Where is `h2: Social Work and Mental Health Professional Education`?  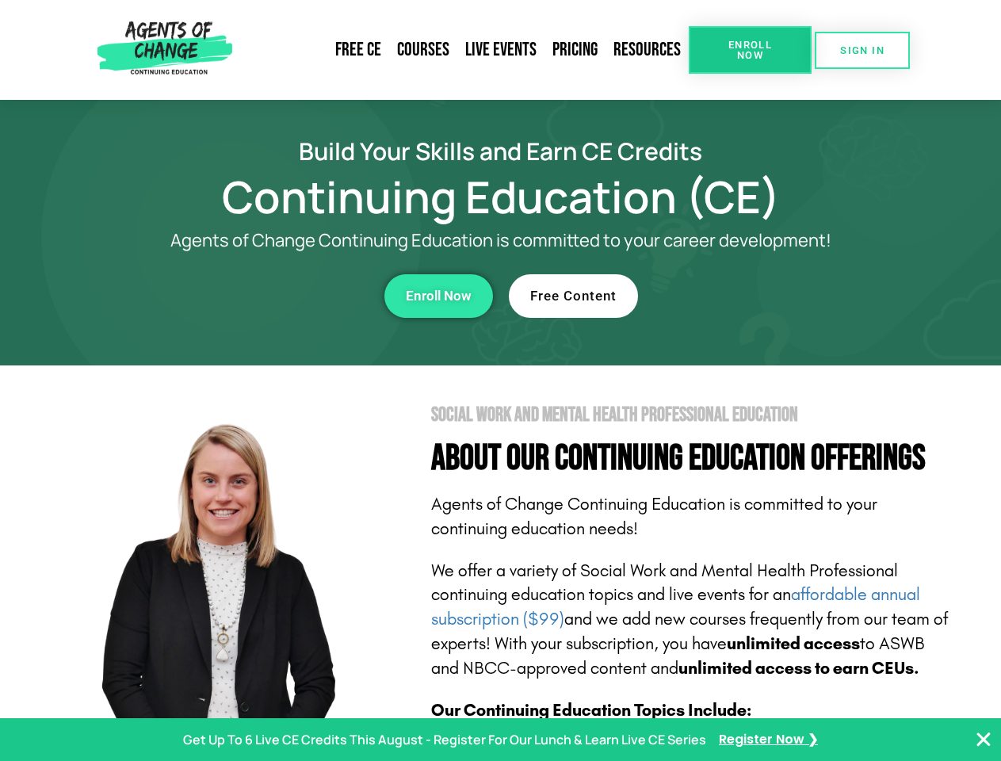
h2: Social Work and Mental Health Professional Education is located at coordinates (692, 414).